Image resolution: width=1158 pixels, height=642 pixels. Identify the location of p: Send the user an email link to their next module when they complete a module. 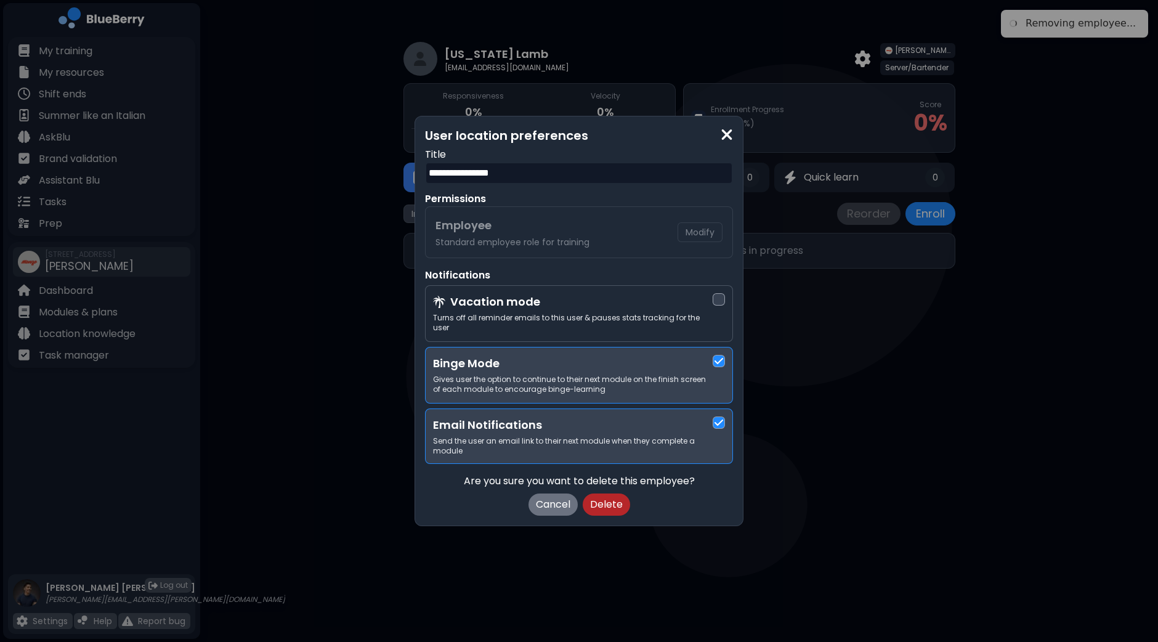
(573, 446).